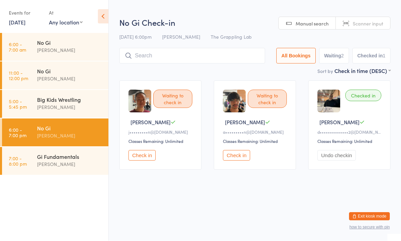 The width and height of the screenshot is (401, 241). Describe the element at coordinates (325, 71) in the screenshot. I see `label: Sort by` at that location.